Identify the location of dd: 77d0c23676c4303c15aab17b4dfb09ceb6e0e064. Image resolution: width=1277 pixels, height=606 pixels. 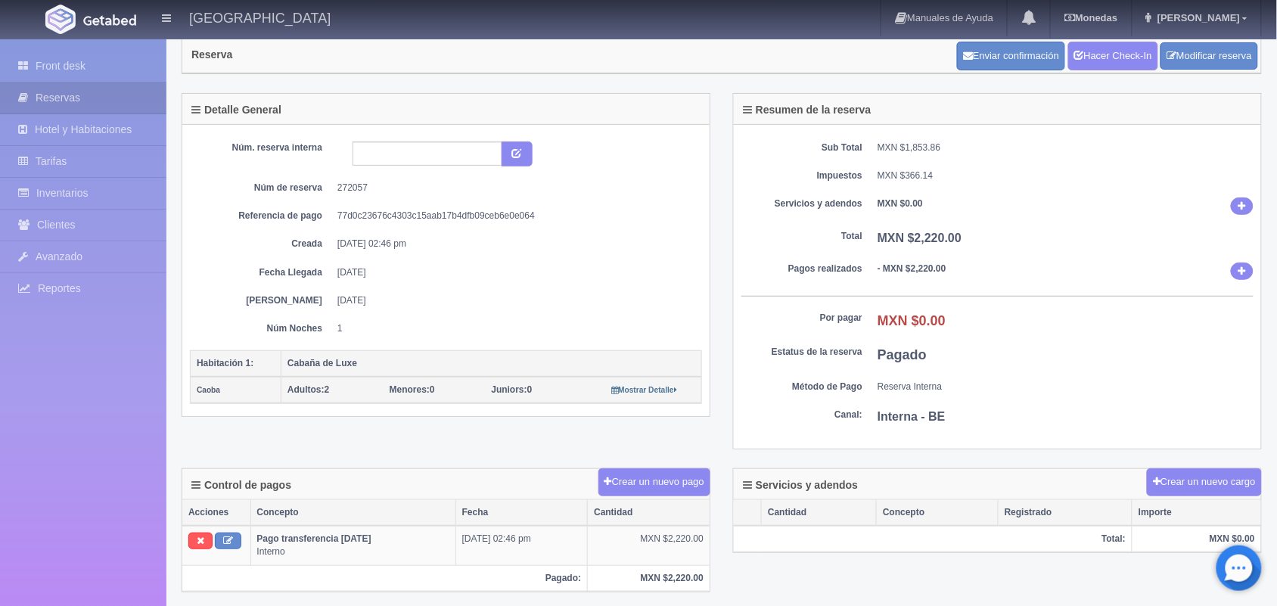
(514, 216).